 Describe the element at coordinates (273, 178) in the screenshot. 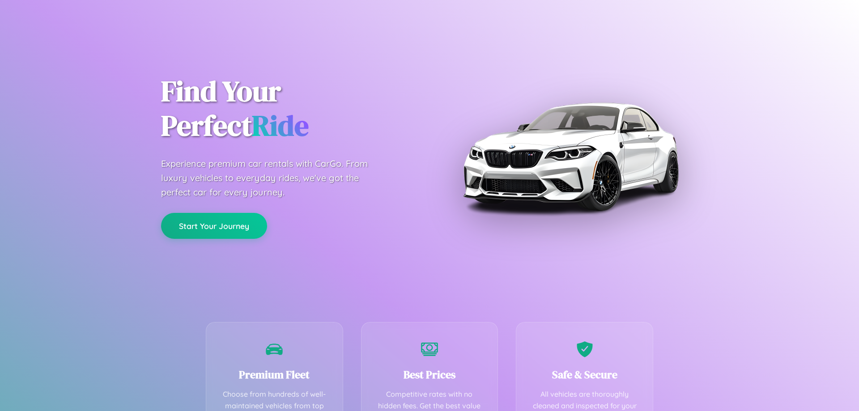

I see `p: Experience premium car rentals with CarGo. From luxury vehicles to everyday rides, we've got the ...` at that location.